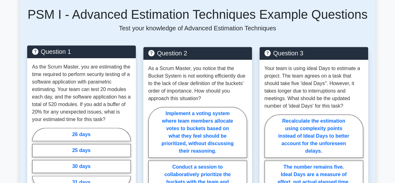  Describe the element at coordinates (81, 150) in the screenshot. I see `label: 25 days` at that location.